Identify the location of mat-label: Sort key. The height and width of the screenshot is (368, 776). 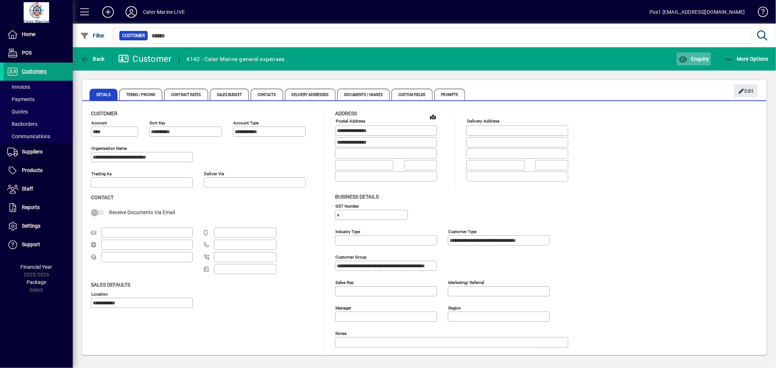
(157, 123).